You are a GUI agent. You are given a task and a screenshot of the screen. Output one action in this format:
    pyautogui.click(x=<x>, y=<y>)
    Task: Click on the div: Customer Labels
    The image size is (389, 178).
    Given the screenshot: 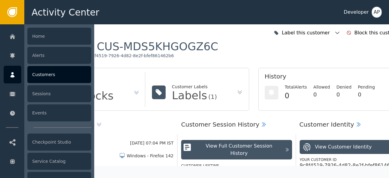 What is the action you would take?
    pyautogui.click(x=194, y=87)
    